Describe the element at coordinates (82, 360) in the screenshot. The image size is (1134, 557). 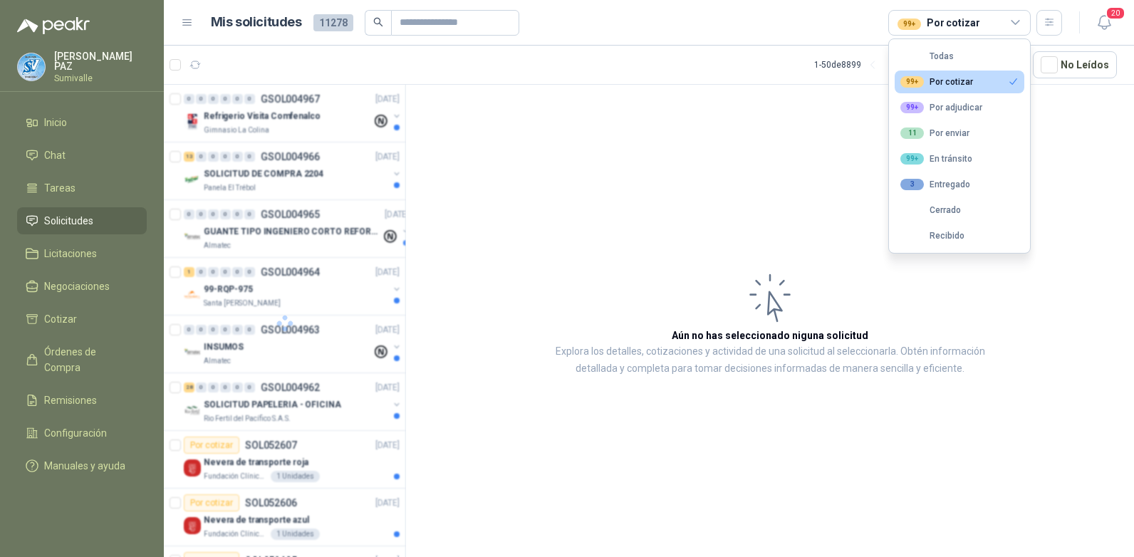
I see `a: Órdenes de Compra` at that location.